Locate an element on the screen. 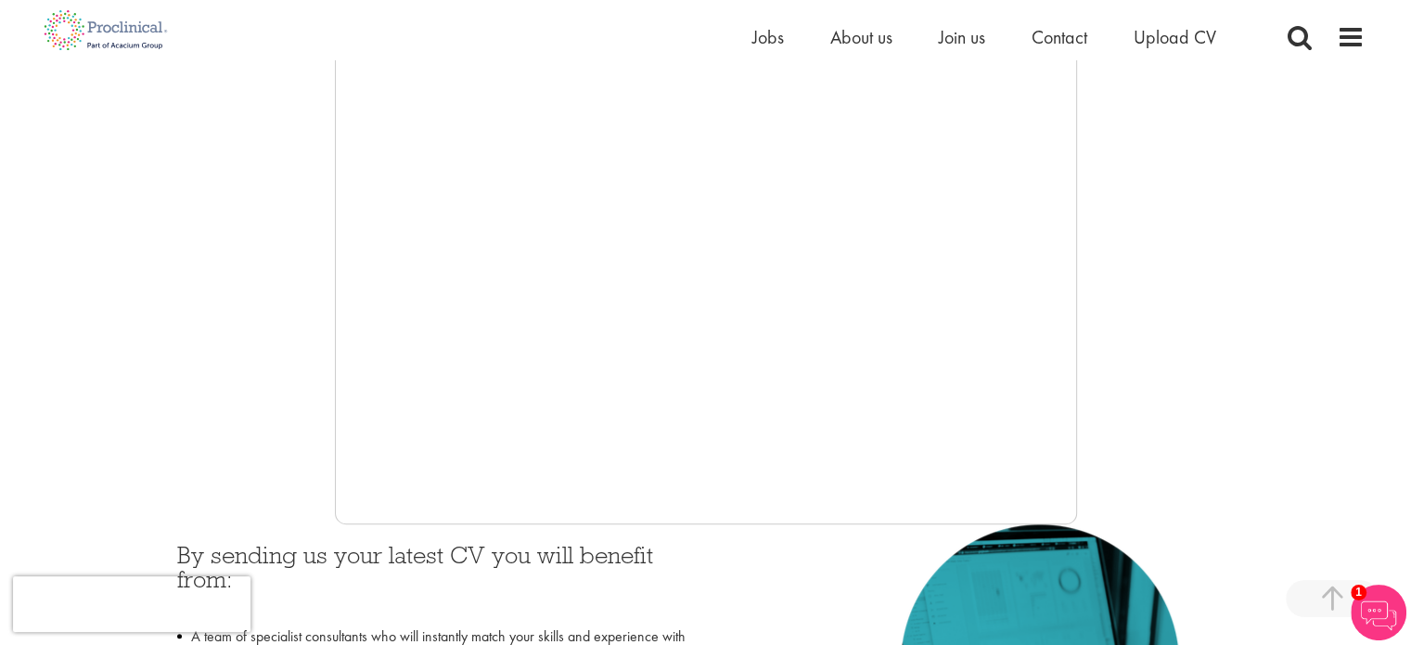 This screenshot has width=1411, height=645. a: Join us is located at coordinates (962, 37).